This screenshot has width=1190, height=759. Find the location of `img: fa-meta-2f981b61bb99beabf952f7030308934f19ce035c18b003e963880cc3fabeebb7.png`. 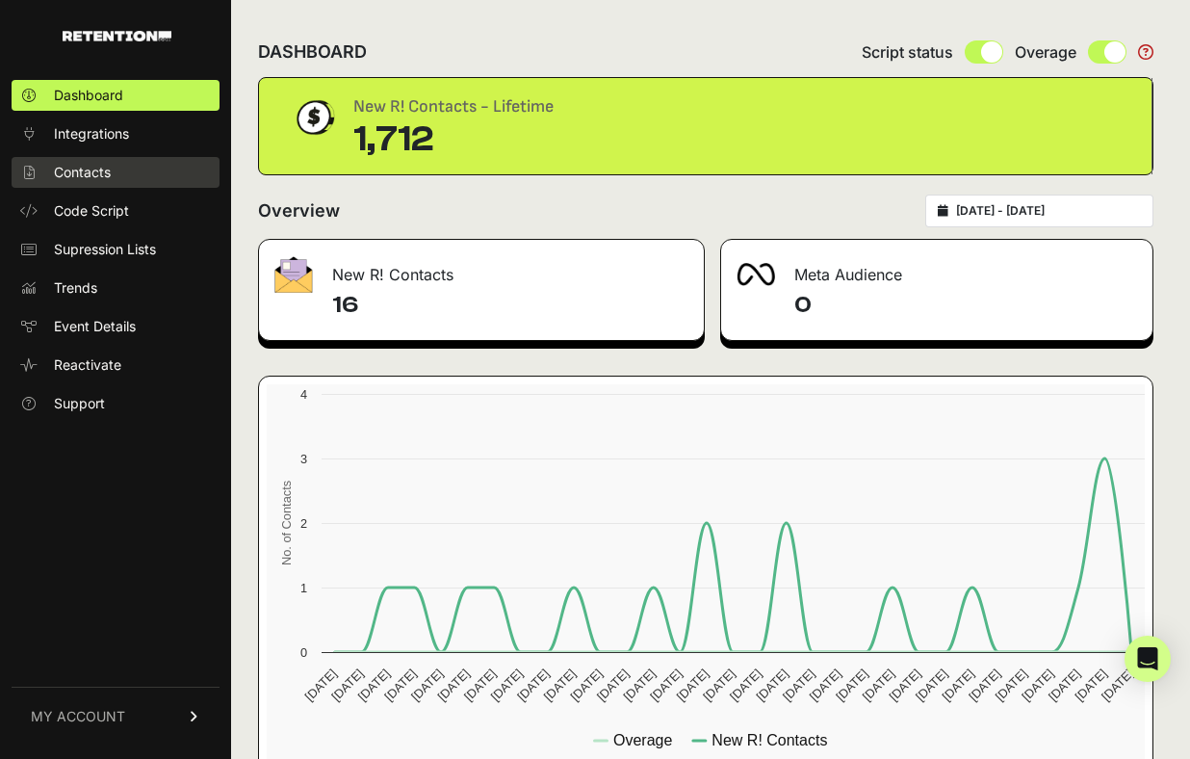

img: fa-meta-2f981b61bb99beabf952f7030308934f19ce035c18b003e963880cc3fabeebb7.png is located at coordinates (756, 274).